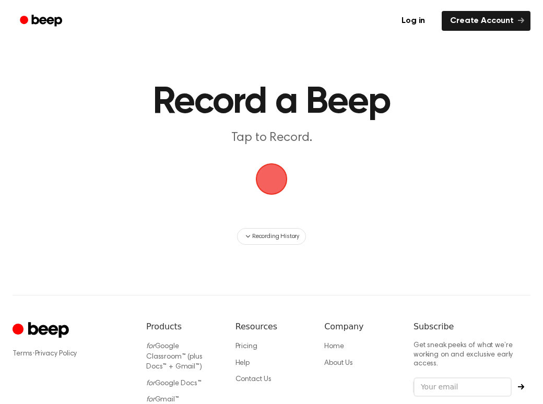 The image size is (543, 404). I want to click on h6: Company, so click(360, 327).